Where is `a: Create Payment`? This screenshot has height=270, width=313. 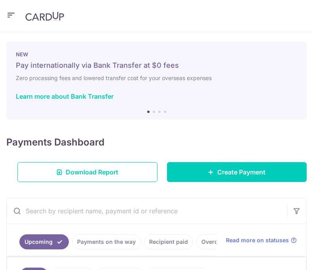 a: Create Payment is located at coordinates (237, 172).